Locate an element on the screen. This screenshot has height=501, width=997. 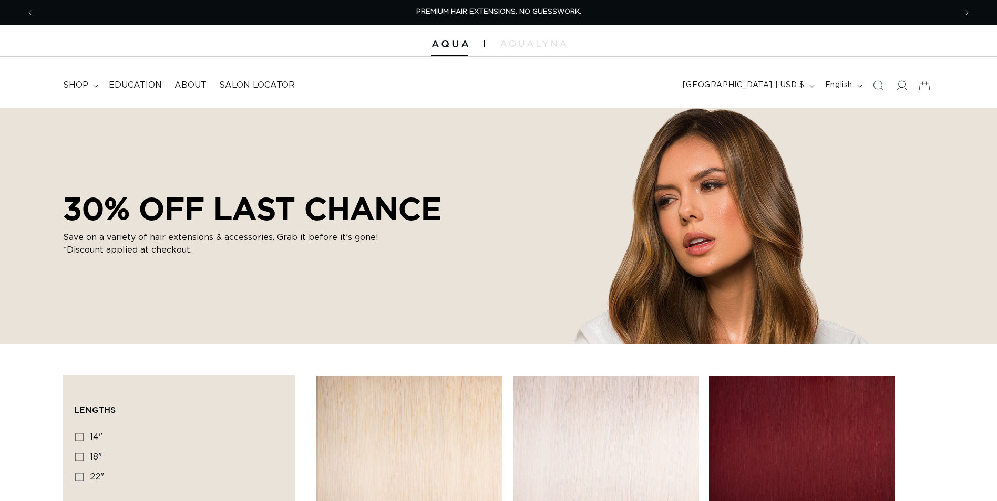
a: About is located at coordinates (190, 85).